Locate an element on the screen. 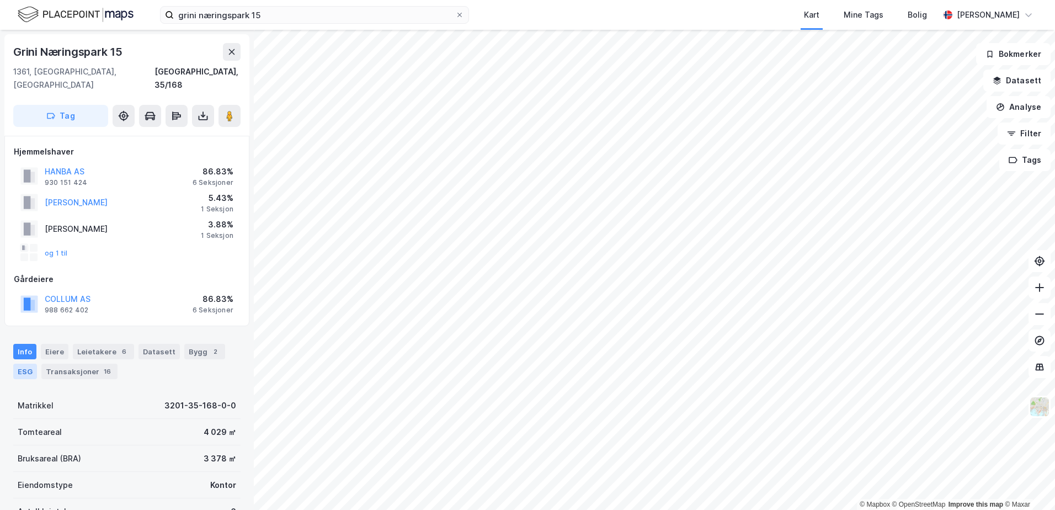 The width and height of the screenshot is (1055, 510). div: Hjemmelshaver is located at coordinates (127, 152).